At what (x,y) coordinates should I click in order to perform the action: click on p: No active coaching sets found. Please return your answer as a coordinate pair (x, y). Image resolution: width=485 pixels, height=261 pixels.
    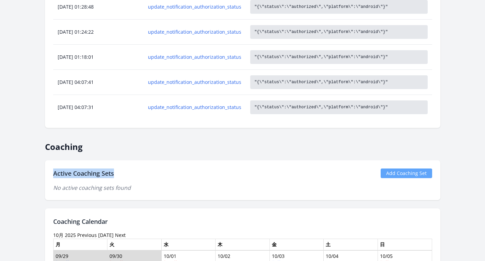
    Looking at the image, I should click on (243, 187).